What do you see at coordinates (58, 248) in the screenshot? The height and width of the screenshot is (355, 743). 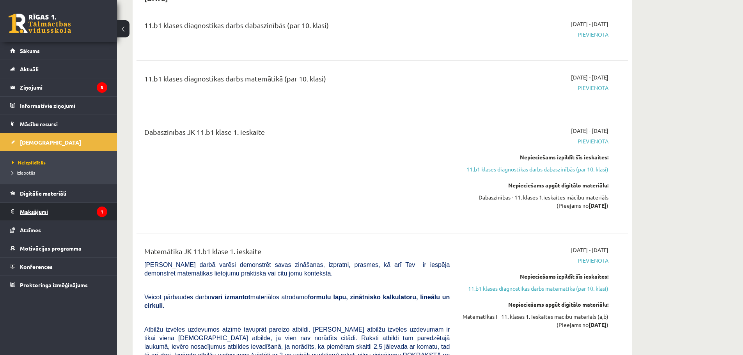 I see `a: Motivācijas programma` at bounding box center [58, 248].